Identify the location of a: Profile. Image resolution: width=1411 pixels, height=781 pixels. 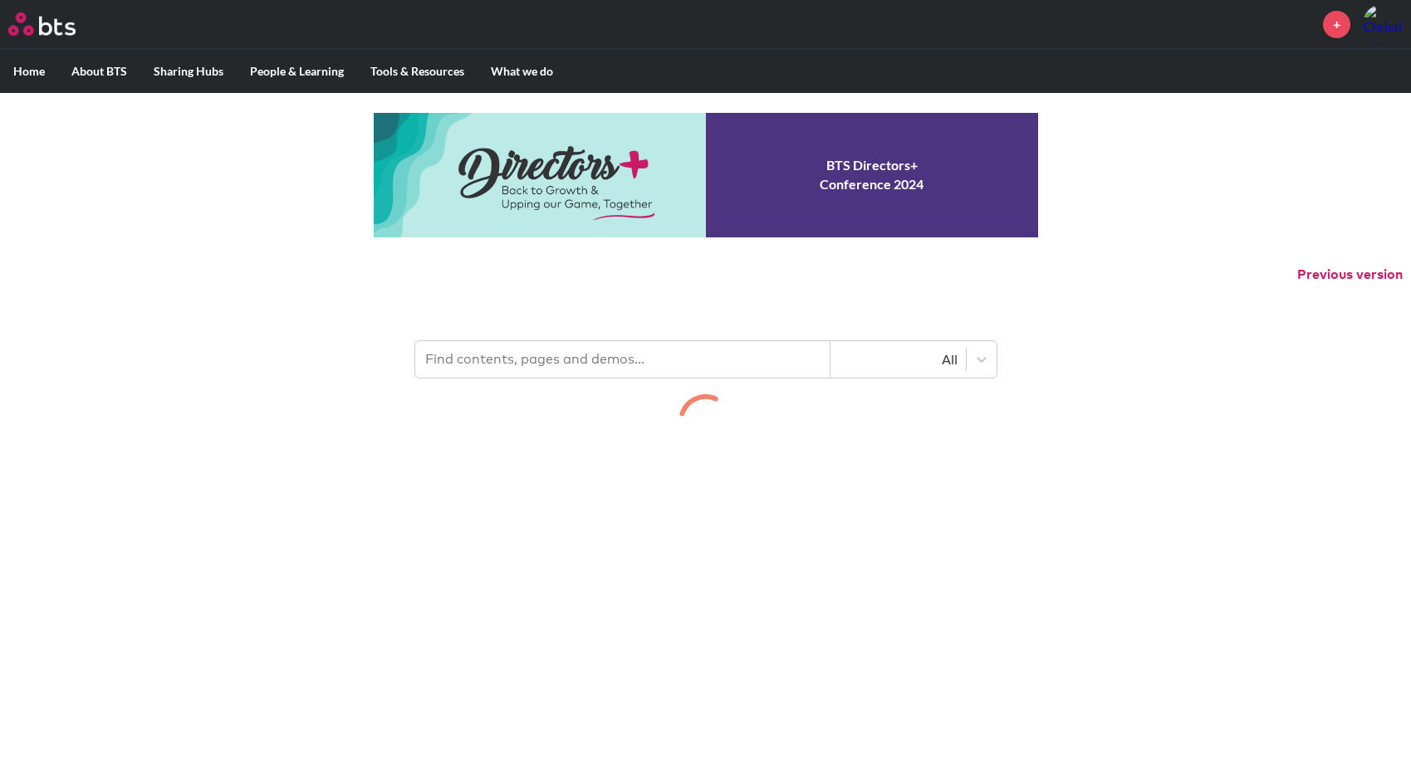
(1382, 24).